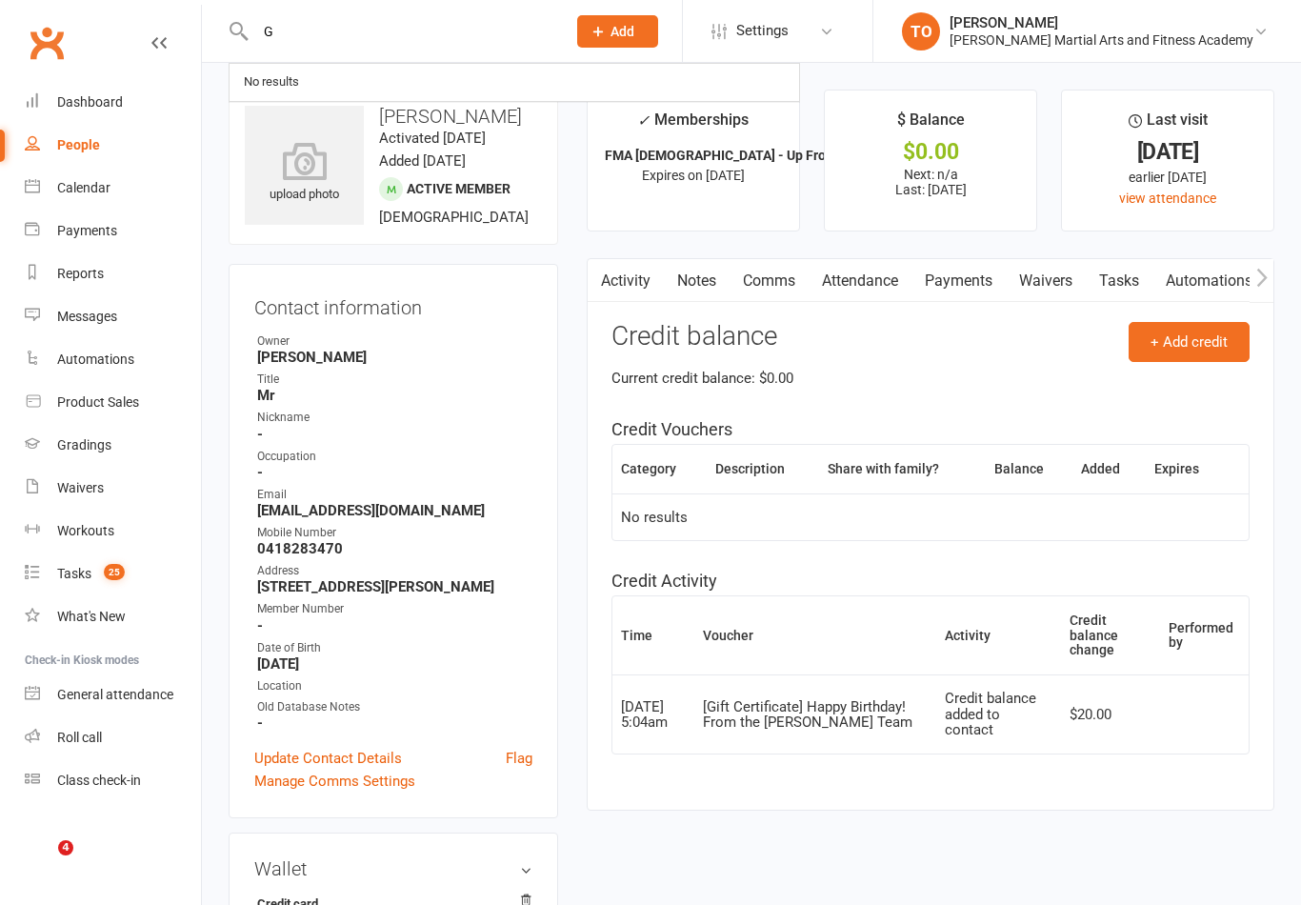 The image size is (1301, 905). What do you see at coordinates (394, 609) in the screenshot?
I see `div: Member Number` at bounding box center [394, 609].